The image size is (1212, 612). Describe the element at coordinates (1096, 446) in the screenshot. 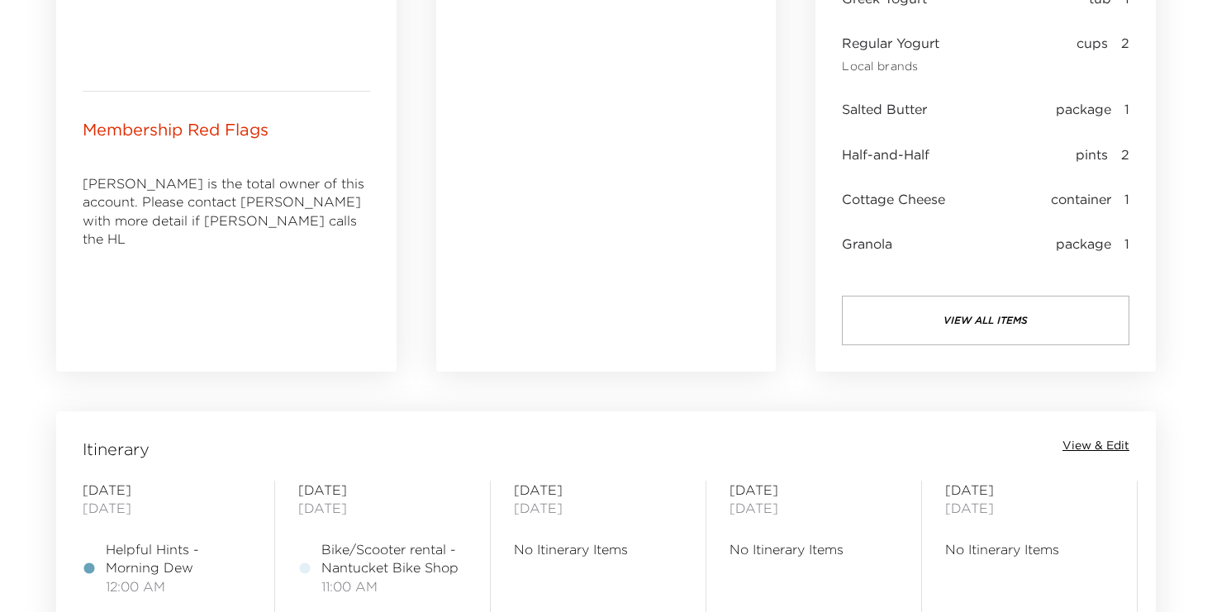

I see `button: View & Edit` at that location.